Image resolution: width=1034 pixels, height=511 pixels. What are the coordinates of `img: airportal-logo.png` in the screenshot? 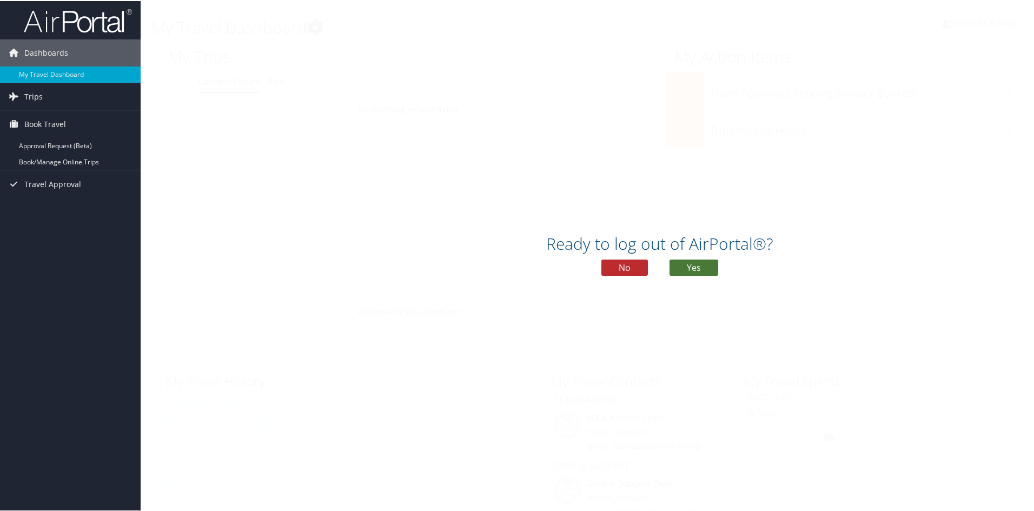 It's located at (78, 19).